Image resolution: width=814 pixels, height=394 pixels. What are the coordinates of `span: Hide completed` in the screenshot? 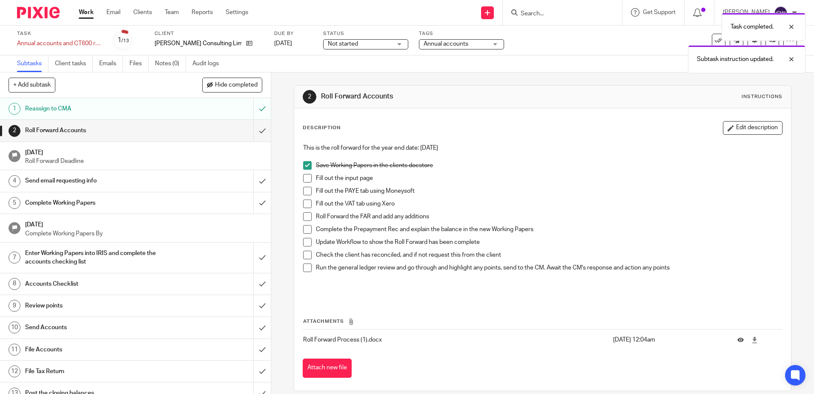 It's located at (236, 85).